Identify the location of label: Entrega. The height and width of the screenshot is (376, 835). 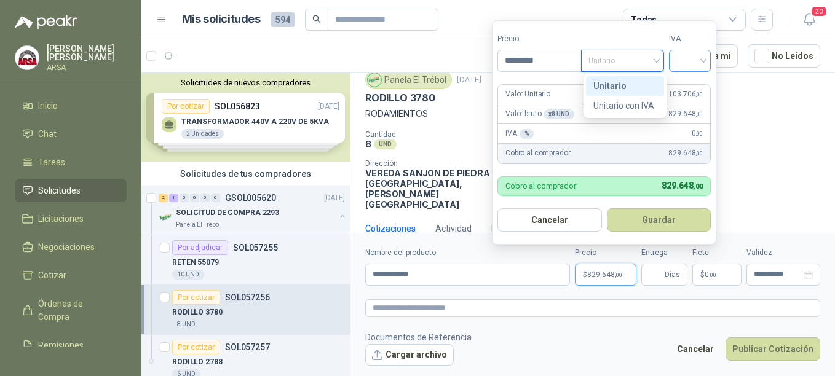
(664, 253).